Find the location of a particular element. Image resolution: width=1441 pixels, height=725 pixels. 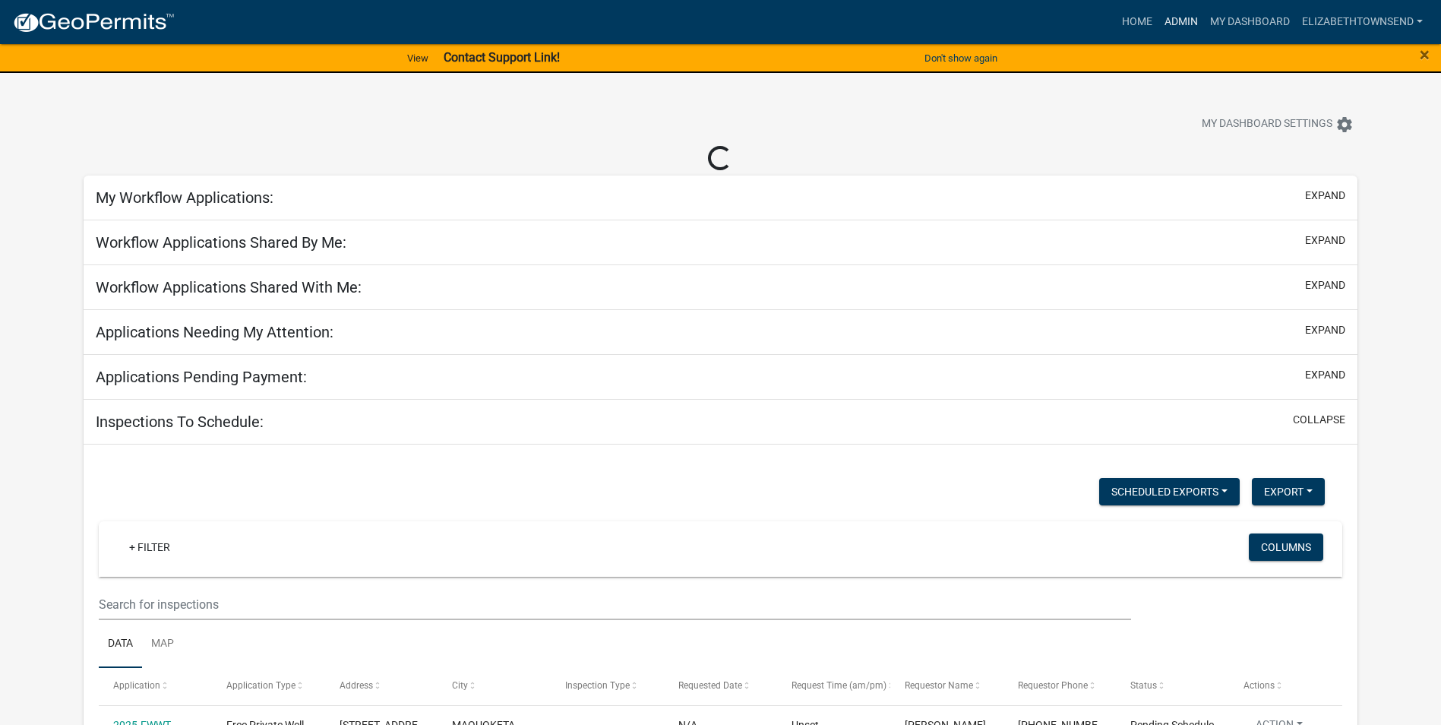

button: collapse is located at coordinates (1319, 419).